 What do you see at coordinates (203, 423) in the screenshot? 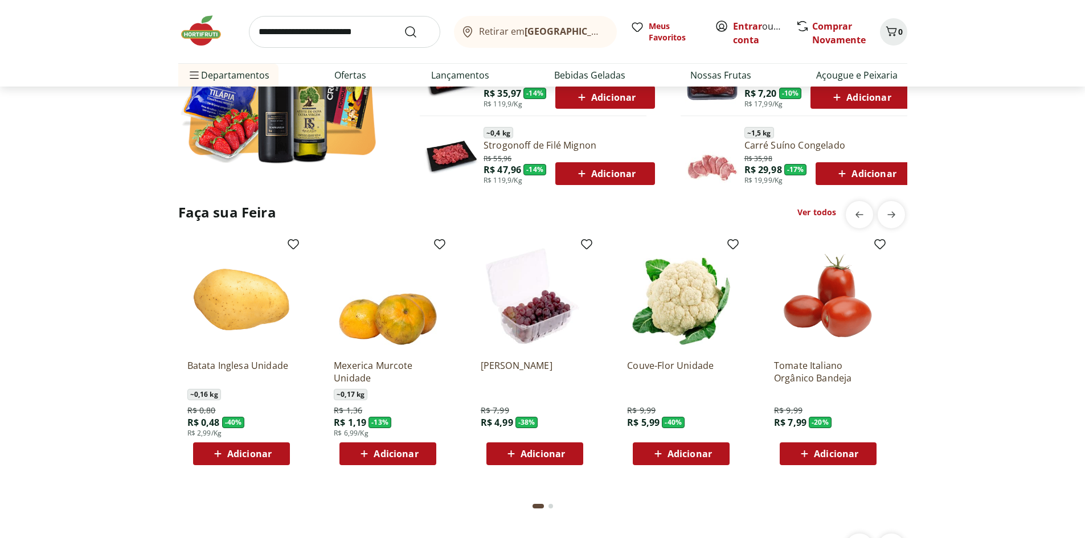
I see `span: R$ 0,48` at bounding box center [203, 423].